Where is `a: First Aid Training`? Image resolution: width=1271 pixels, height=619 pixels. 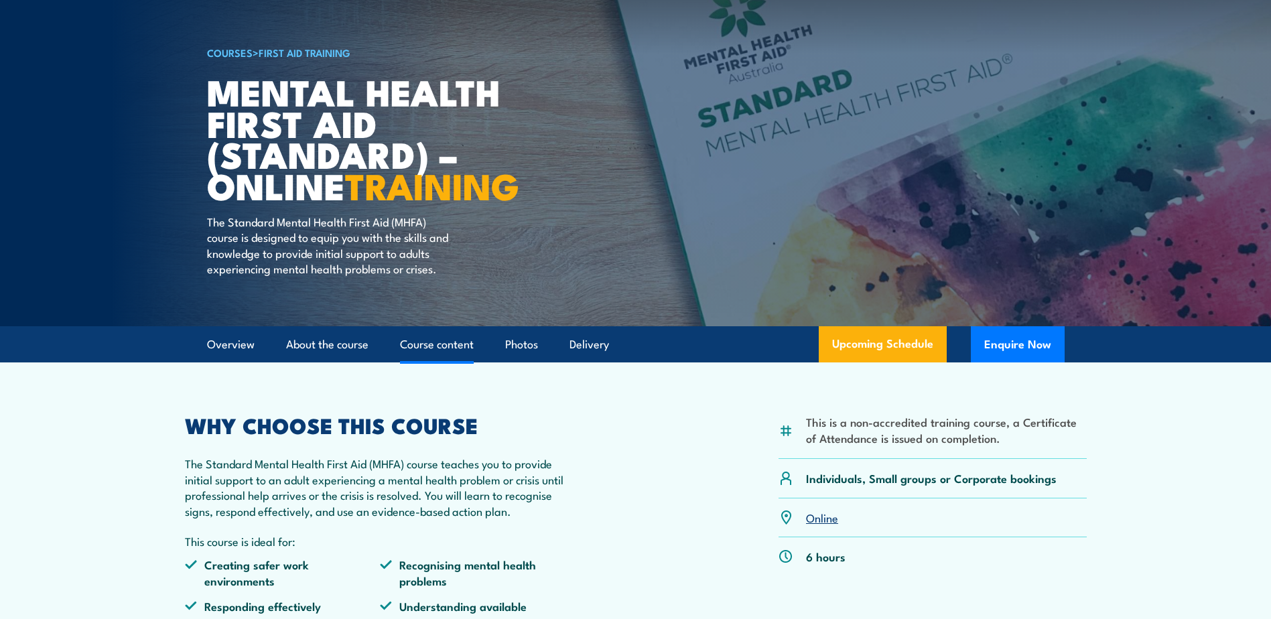 a: First Aid Training is located at coordinates (304, 52).